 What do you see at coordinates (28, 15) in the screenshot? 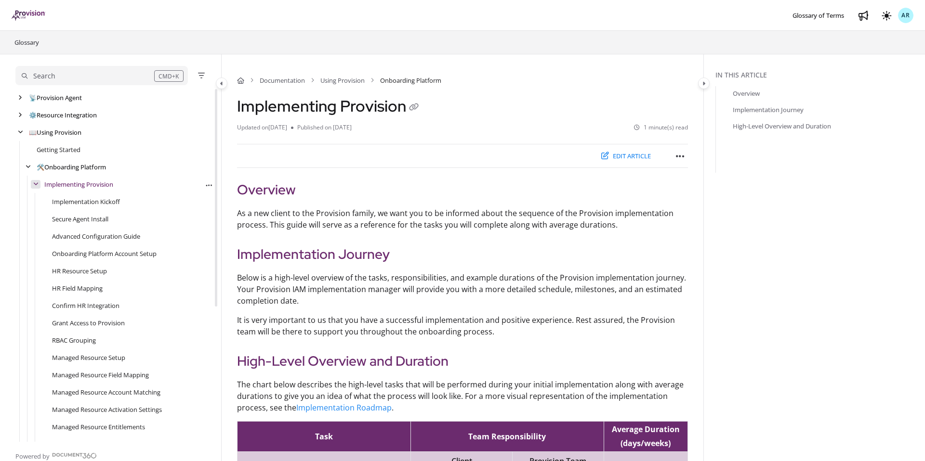
I see `a: Project logo` at bounding box center [28, 15].